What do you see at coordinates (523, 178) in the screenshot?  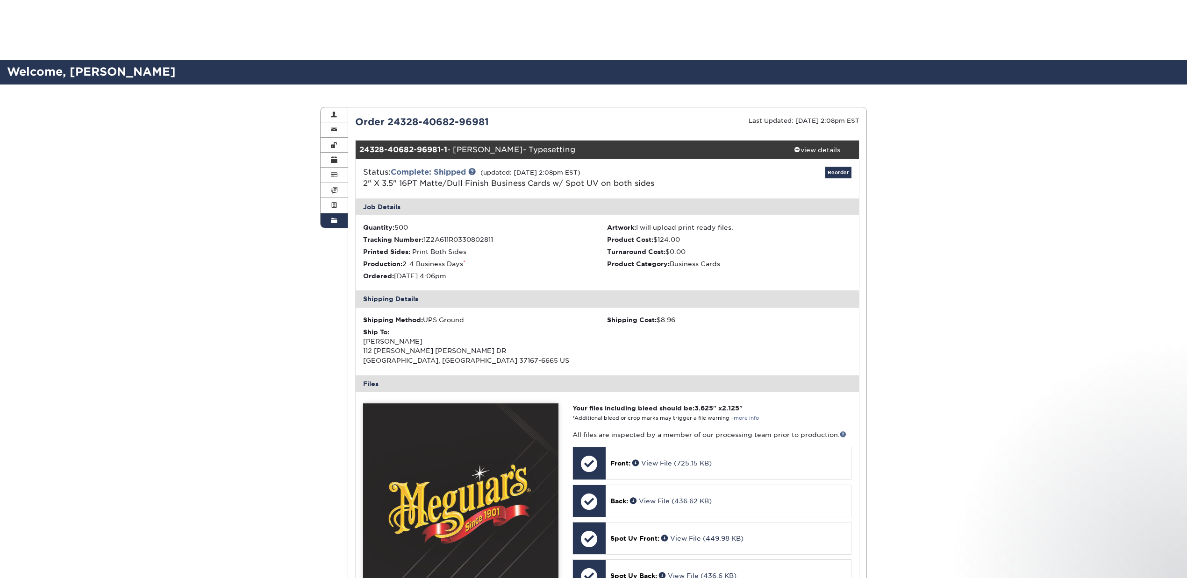 I see `div: Status:` at bounding box center [523, 178].